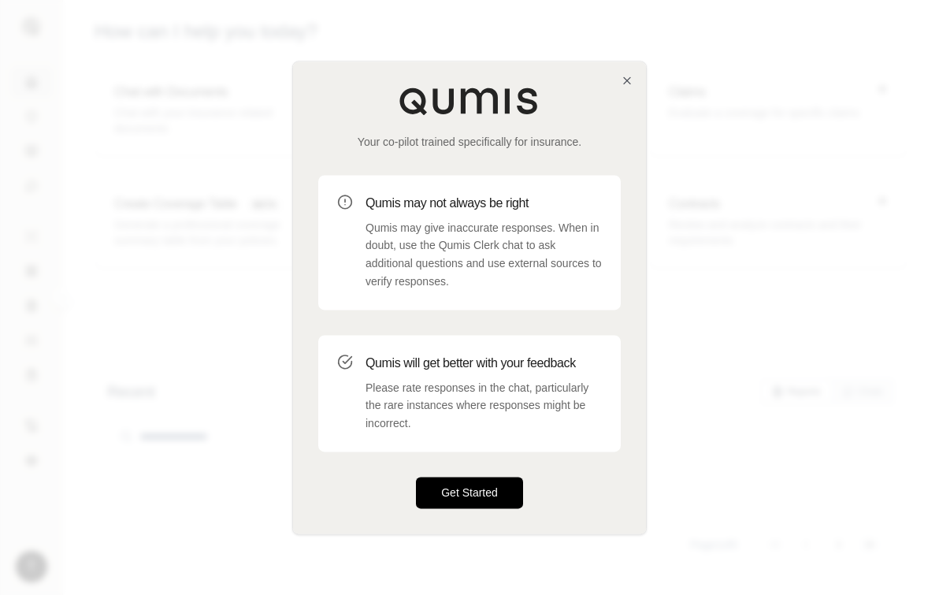 The height and width of the screenshot is (595, 939). What do you see at coordinates (469, 492) in the screenshot?
I see `button: Get Started` at bounding box center [469, 492].